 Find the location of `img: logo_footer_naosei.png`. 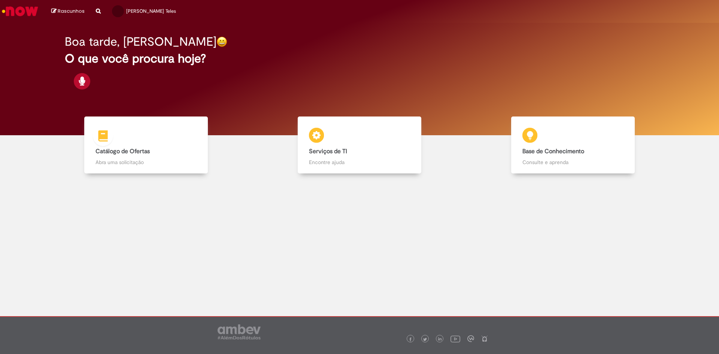

img: logo_footer_naosei.png is located at coordinates (485, 339).